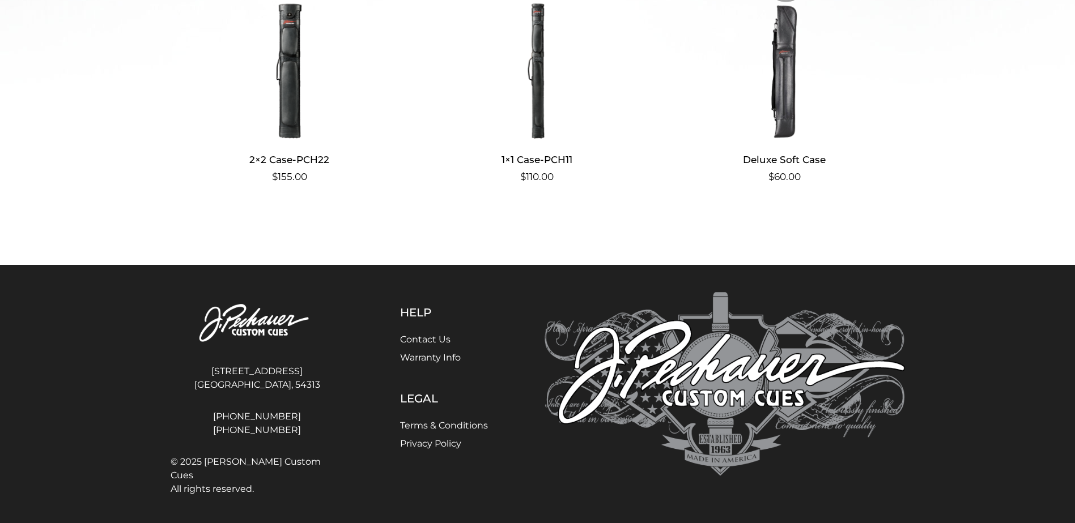  What do you see at coordinates (536, 159) in the screenshot?
I see `h2: 1×1 Case-PCH11` at bounding box center [536, 159].